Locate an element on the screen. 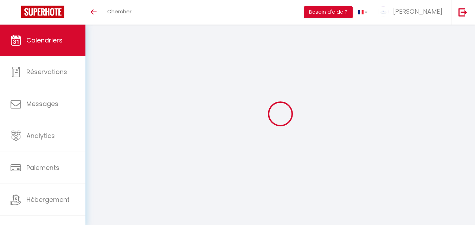 The image size is (475, 225). img: logout is located at coordinates (463, 12).